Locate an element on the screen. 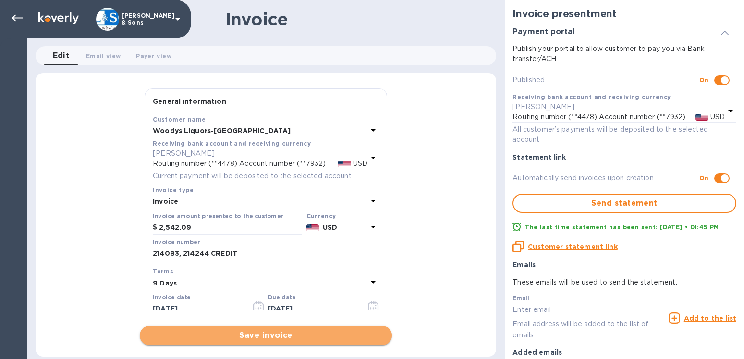 This screenshot has width=744, height=359. input: Enter email is located at coordinates (588, 310).